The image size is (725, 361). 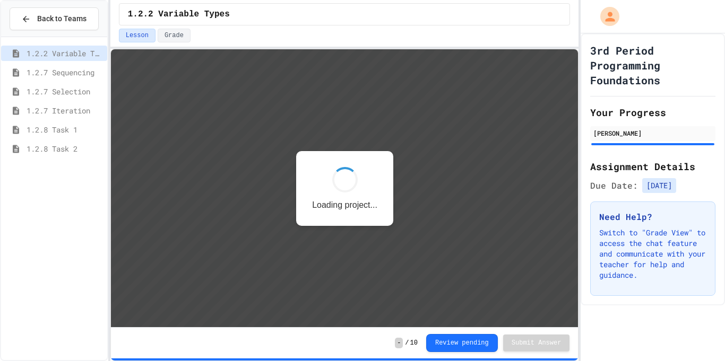 I want to click on span: 1.2.7 Iteration, so click(x=65, y=110).